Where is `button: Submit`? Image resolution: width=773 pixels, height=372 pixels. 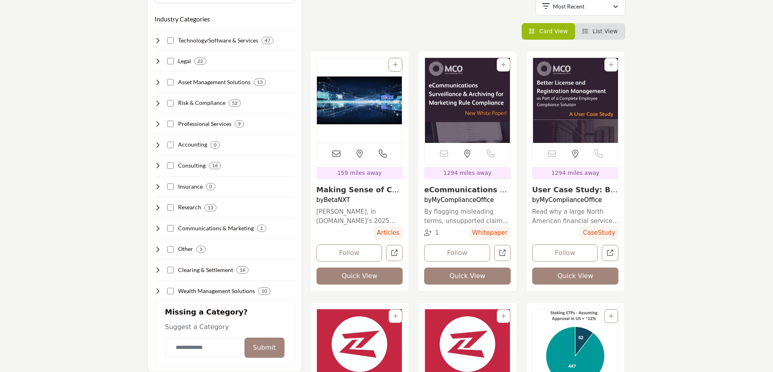 button: Submit is located at coordinates (264, 348).